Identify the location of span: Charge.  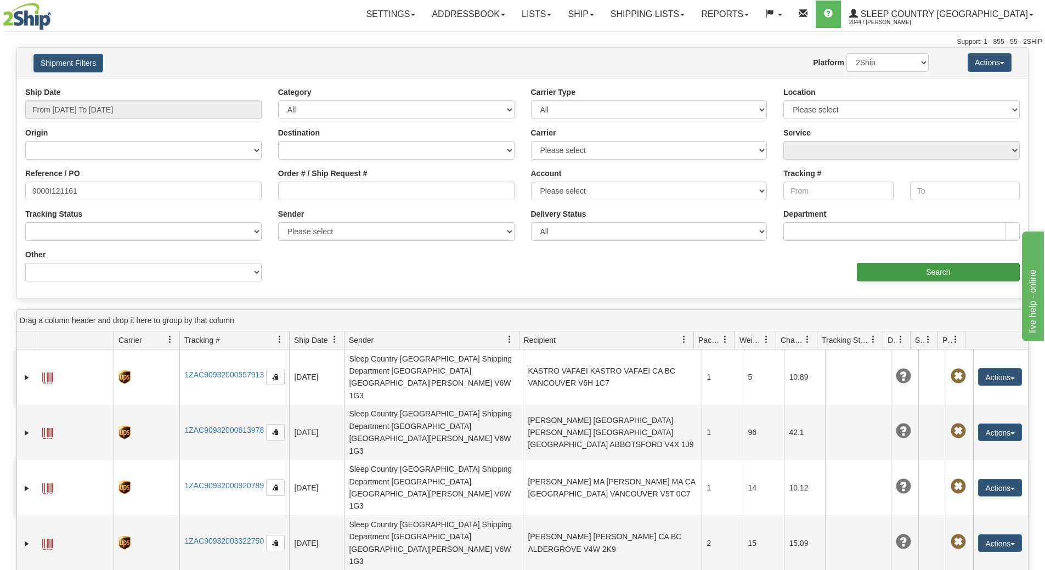
(792, 340).